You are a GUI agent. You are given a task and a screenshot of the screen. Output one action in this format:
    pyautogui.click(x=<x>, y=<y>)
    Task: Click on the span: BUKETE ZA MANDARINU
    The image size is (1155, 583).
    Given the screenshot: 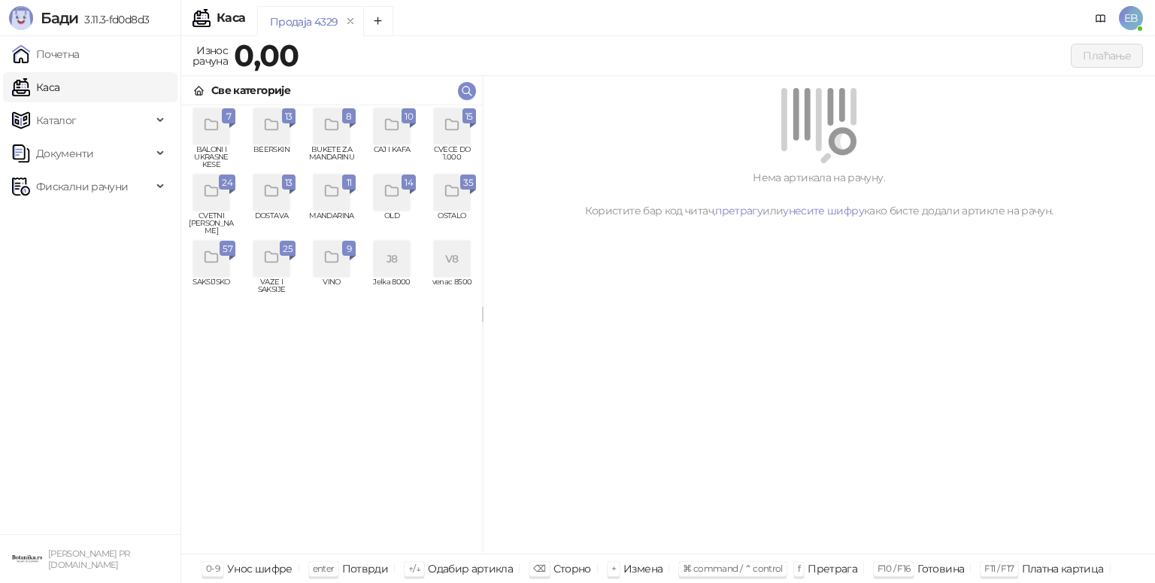 What is the action you would take?
    pyautogui.click(x=332, y=157)
    